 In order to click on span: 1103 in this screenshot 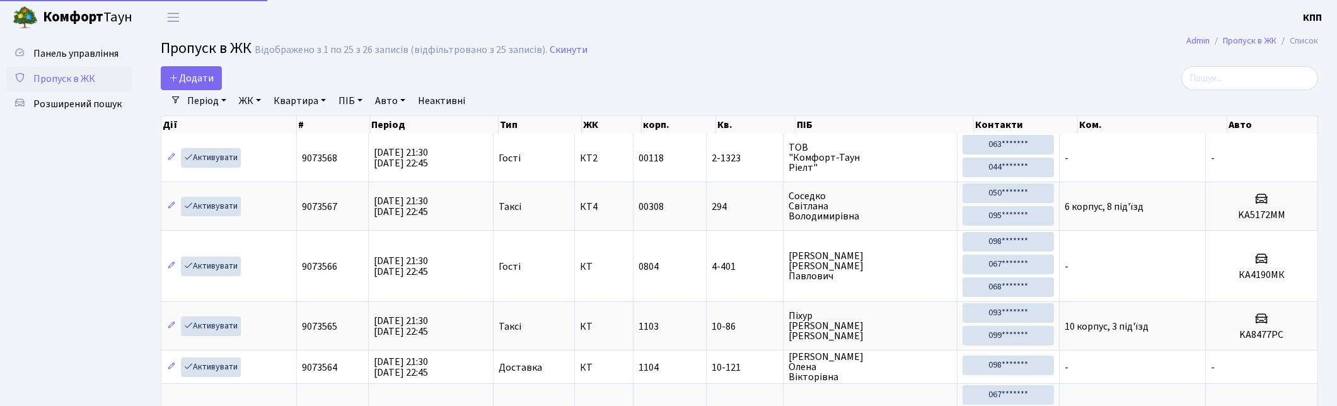, I will do `click(649, 327)`.